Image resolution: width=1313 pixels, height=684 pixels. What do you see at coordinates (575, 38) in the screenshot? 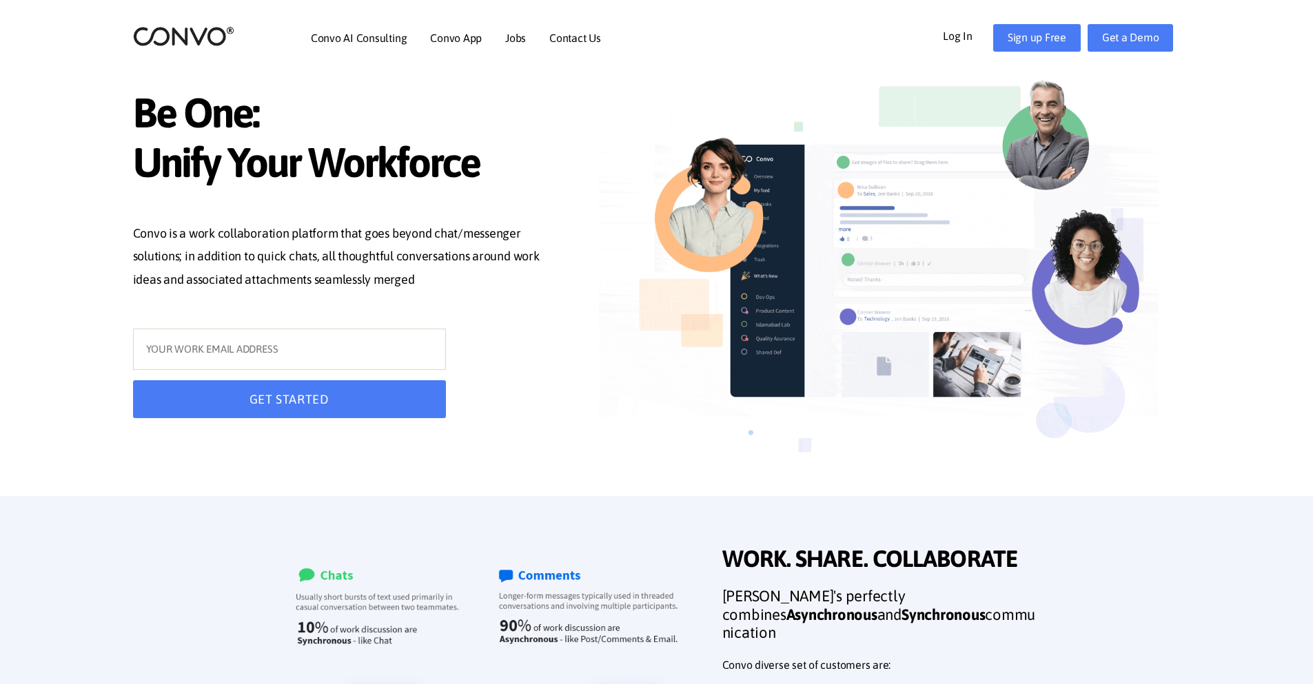
I see `a: Contact Us` at bounding box center [575, 38].